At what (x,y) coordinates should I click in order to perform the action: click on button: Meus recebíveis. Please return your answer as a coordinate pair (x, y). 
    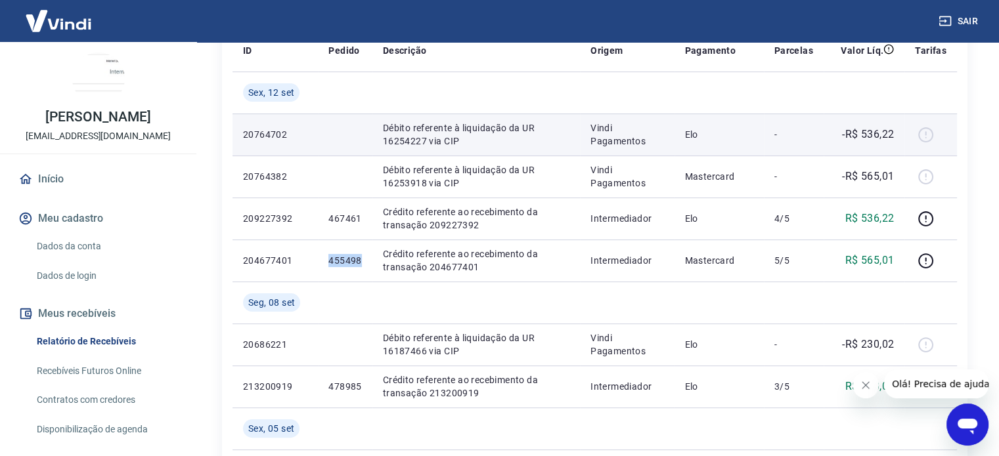
    Looking at the image, I should click on (98, 314).